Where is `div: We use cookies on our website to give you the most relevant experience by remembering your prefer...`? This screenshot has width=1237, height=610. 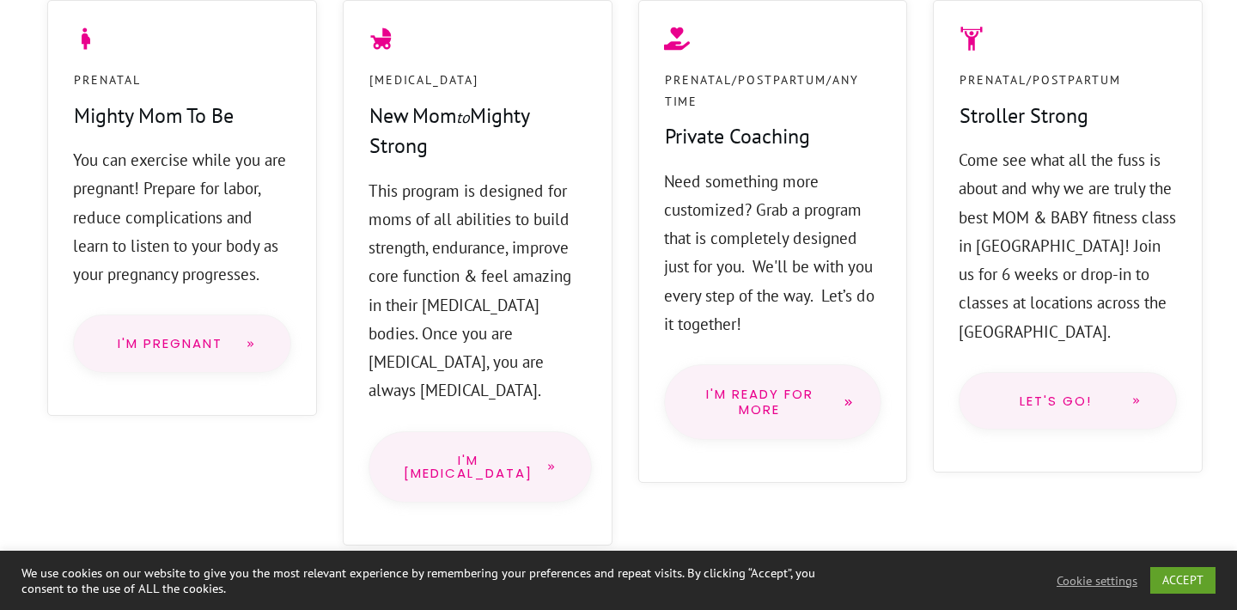 div: We use cookies on our website to give you the most relevant experience by remembering your prefer... is located at coordinates (439, 581).